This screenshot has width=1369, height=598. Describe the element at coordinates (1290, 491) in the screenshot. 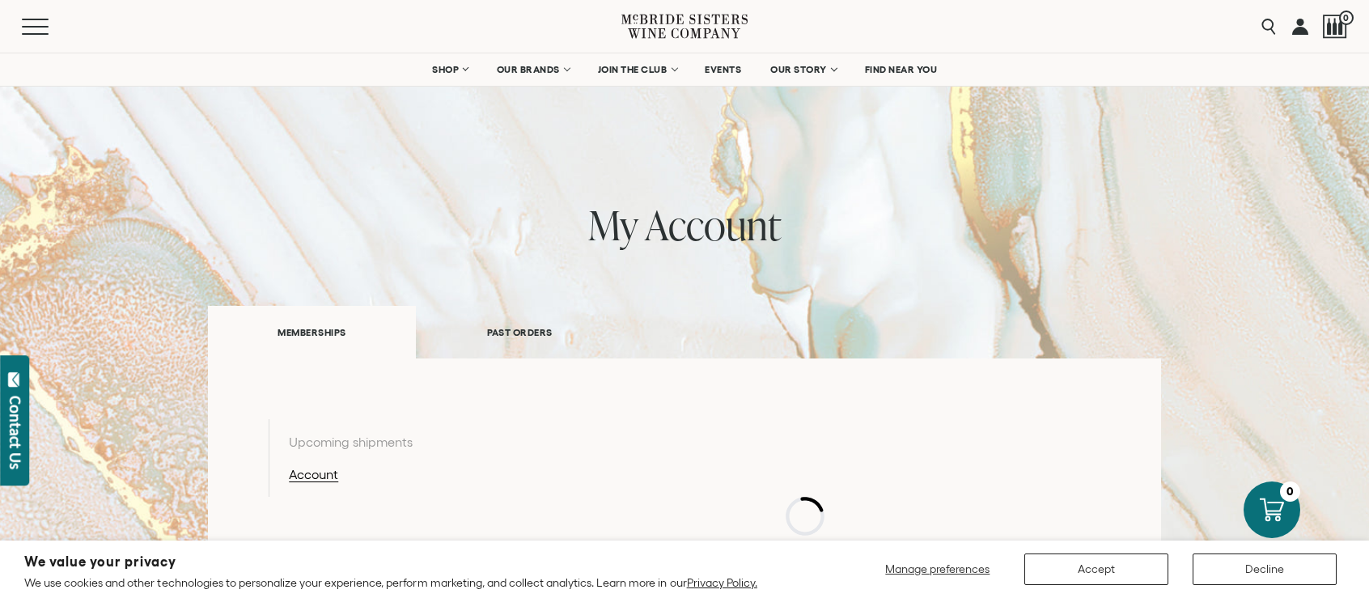

I see `div: 0` at that location.